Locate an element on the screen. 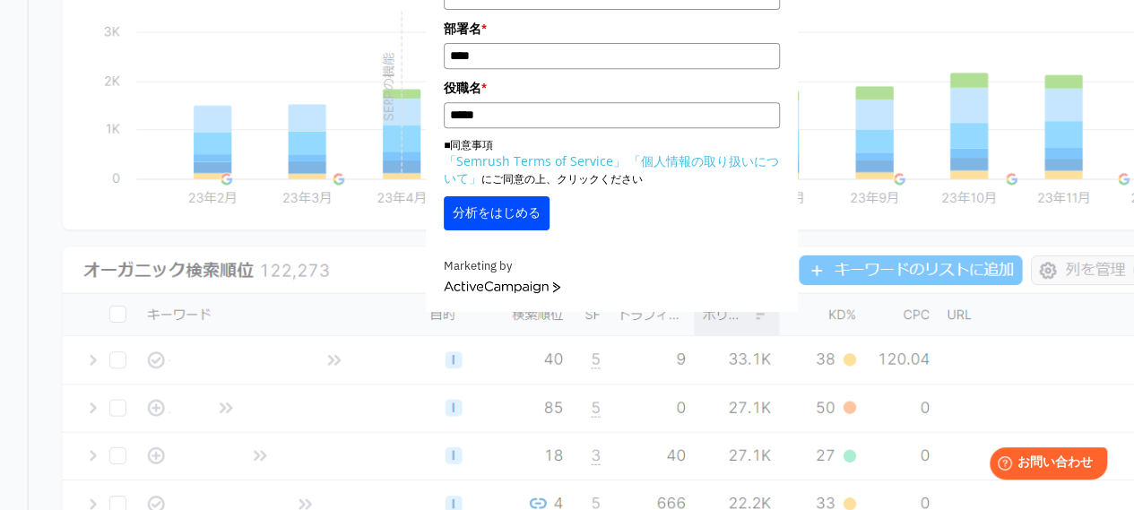  button: 分析をはじめる is located at coordinates (497, 213).